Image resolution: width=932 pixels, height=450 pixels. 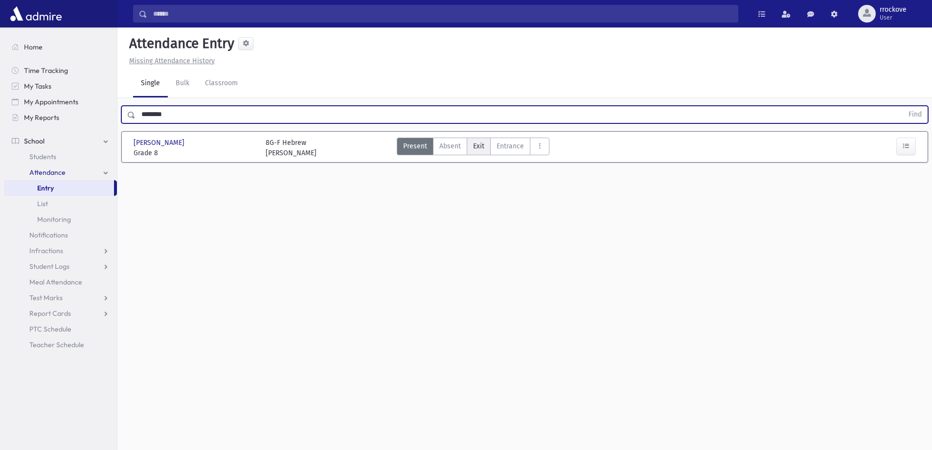 I want to click on span: User, so click(x=893, y=18).